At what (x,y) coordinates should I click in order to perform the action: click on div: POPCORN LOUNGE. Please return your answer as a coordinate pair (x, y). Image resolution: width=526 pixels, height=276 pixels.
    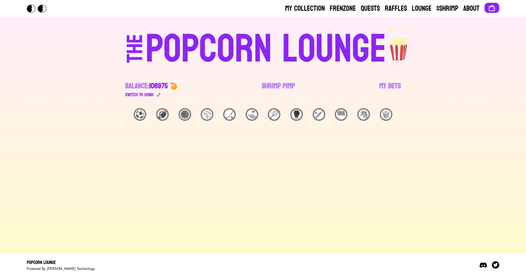
    Looking at the image, I should click on (266, 49).